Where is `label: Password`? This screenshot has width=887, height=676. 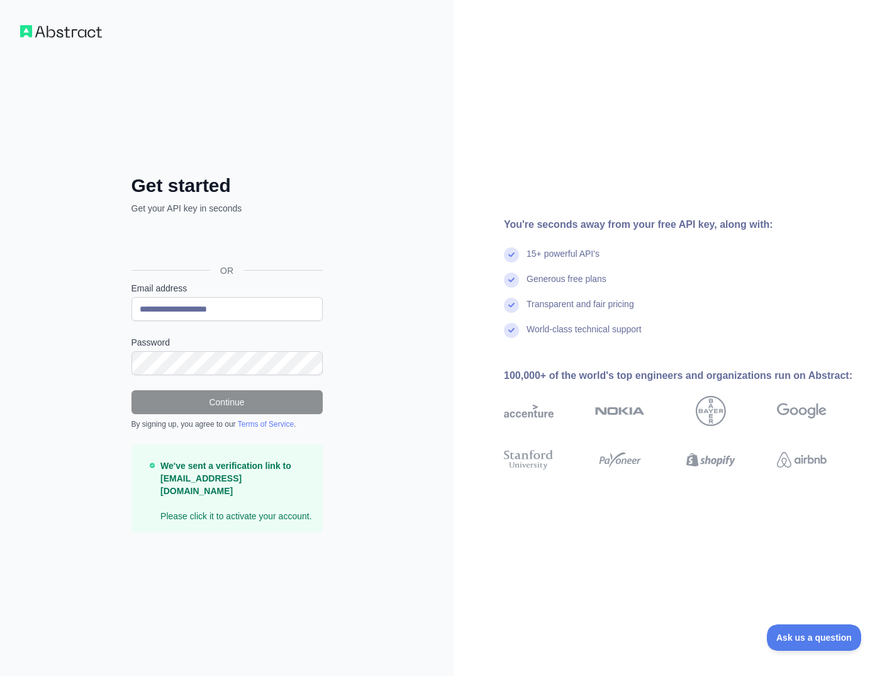
label: Password is located at coordinates (227, 342).